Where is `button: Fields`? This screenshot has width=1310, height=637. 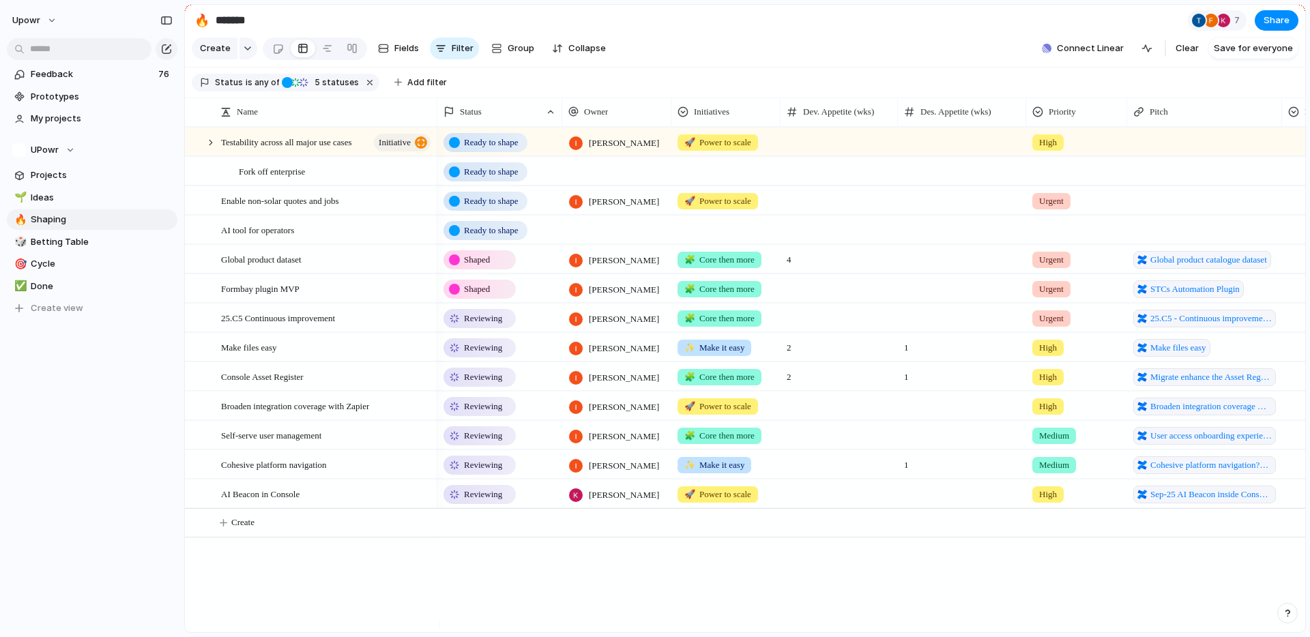 button: Fields is located at coordinates (398, 48).